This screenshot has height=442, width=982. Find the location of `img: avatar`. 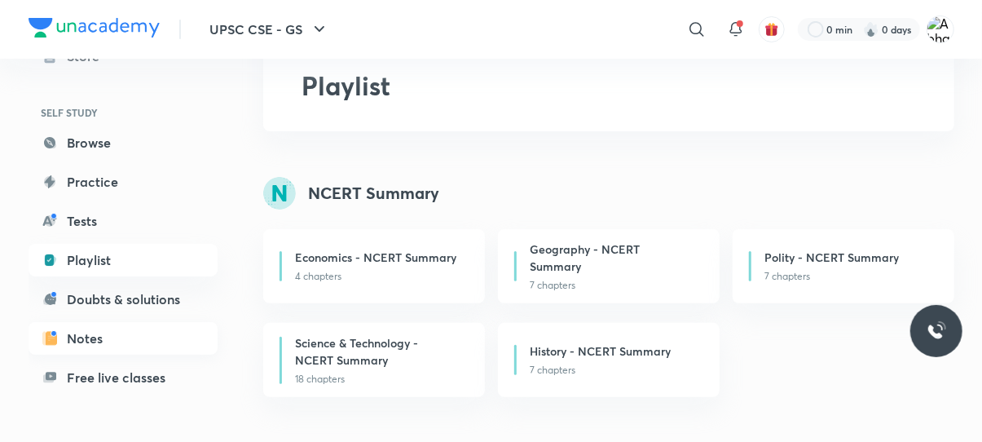

img: avatar is located at coordinates (772, 29).